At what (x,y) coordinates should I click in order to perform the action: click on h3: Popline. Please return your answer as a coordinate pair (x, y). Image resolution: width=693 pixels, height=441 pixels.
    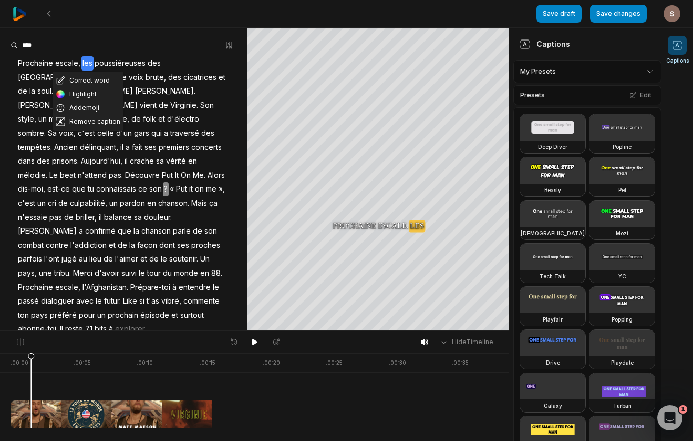
    Looking at the image, I should click on (623, 147).